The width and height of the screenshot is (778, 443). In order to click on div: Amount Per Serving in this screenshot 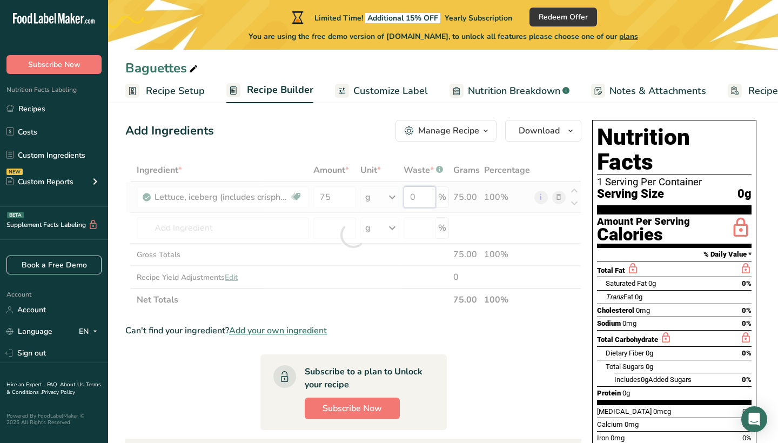, I will do `click(643, 222)`.